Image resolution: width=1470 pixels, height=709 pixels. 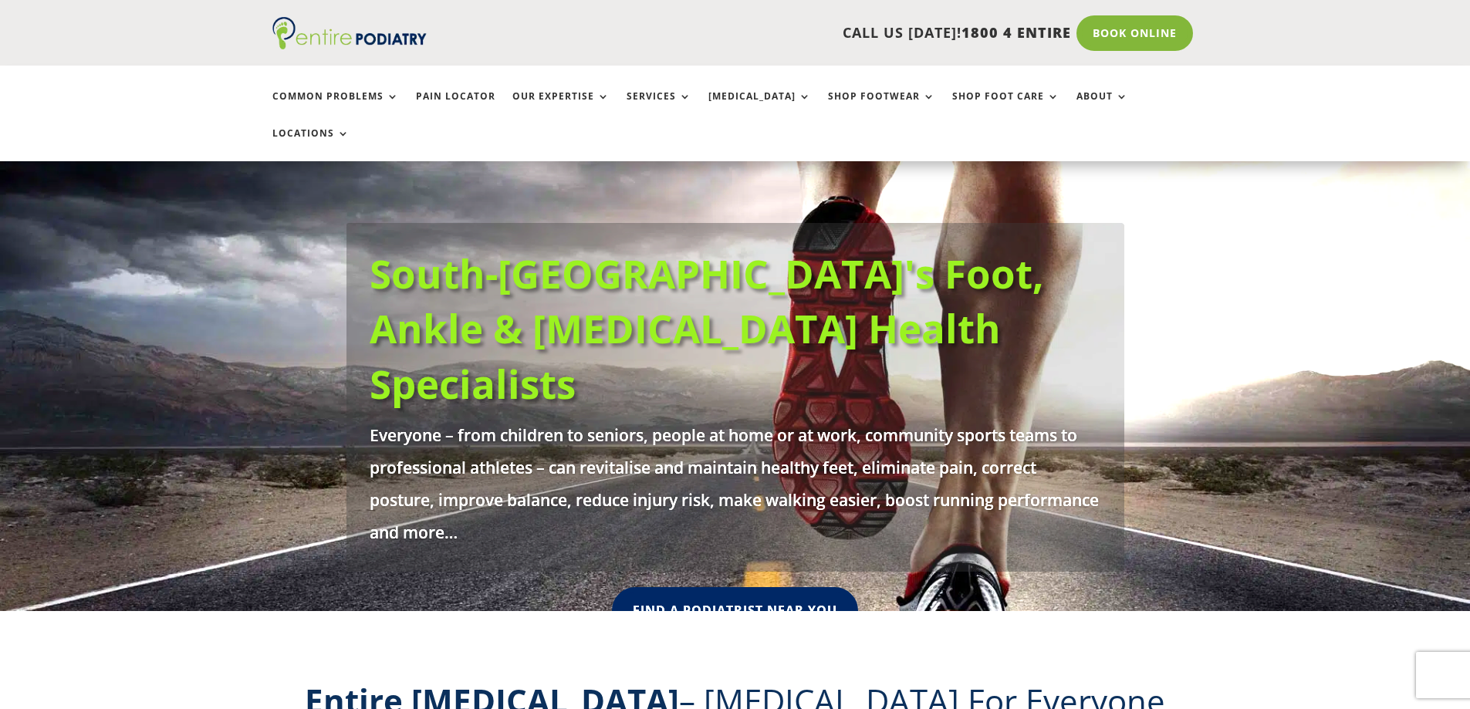 I want to click on p: Everyone – from children to seniors, people at home or at work, community sports teams to profess..., so click(x=735, y=484).